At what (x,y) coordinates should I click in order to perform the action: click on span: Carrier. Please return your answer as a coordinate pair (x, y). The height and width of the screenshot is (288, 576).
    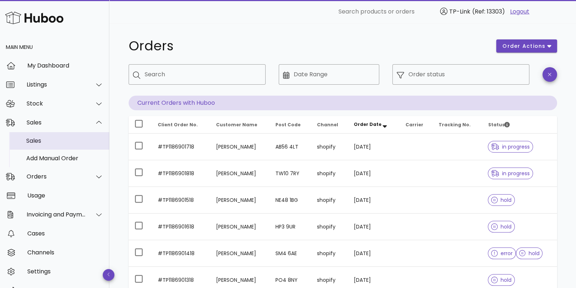
    Looking at the image, I should click on (414, 124).